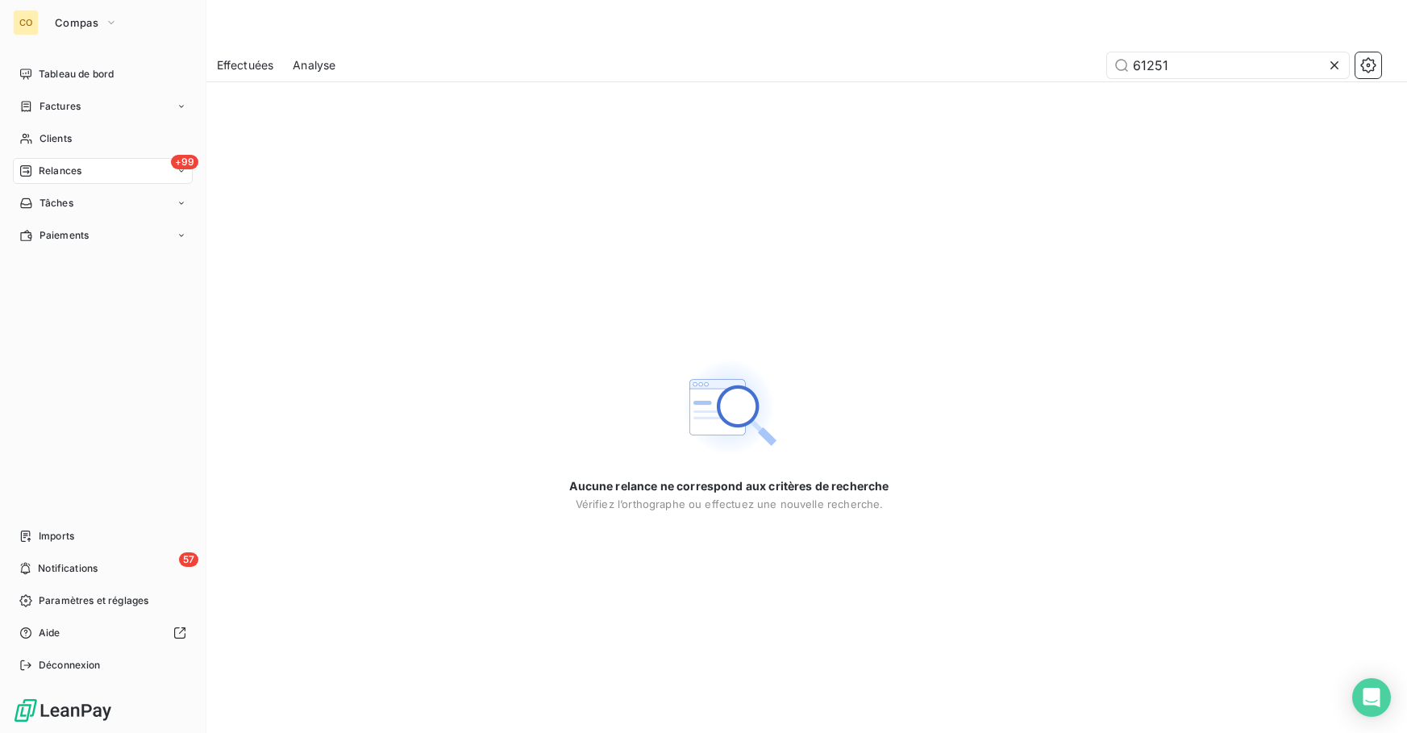  I want to click on span: Aide, so click(49, 633).